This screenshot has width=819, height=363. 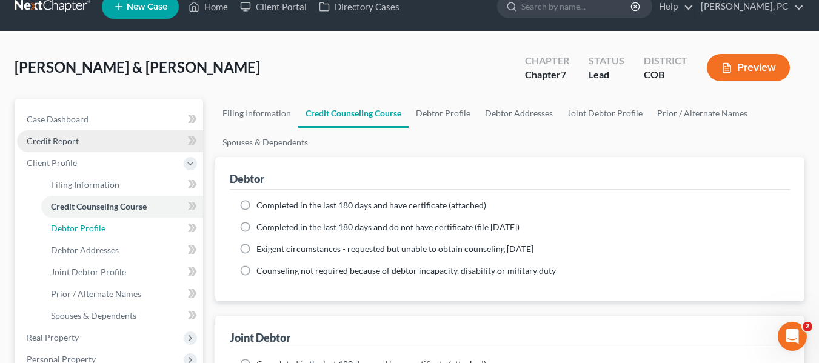 I want to click on span: Counseling not required because of debtor incapacity, disability or military duty, so click(x=406, y=270).